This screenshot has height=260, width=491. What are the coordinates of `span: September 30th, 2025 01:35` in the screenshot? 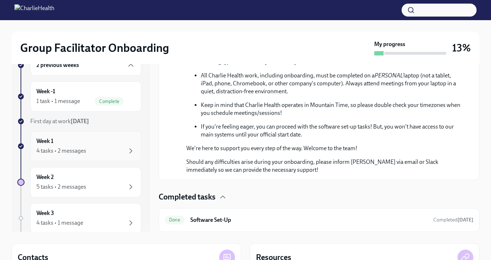 It's located at (453, 220).